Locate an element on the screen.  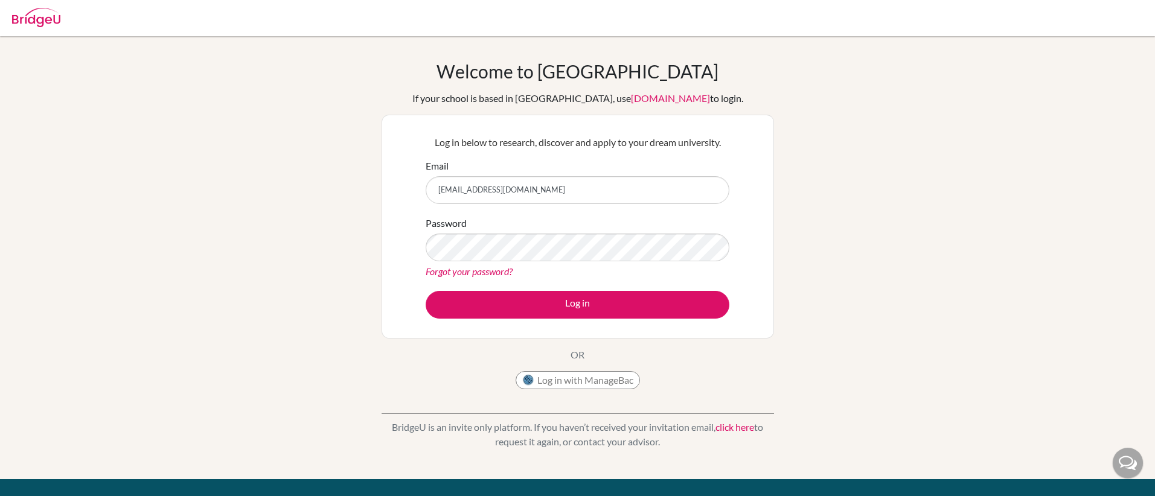
img: Bridge-U is located at coordinates (36, 18).